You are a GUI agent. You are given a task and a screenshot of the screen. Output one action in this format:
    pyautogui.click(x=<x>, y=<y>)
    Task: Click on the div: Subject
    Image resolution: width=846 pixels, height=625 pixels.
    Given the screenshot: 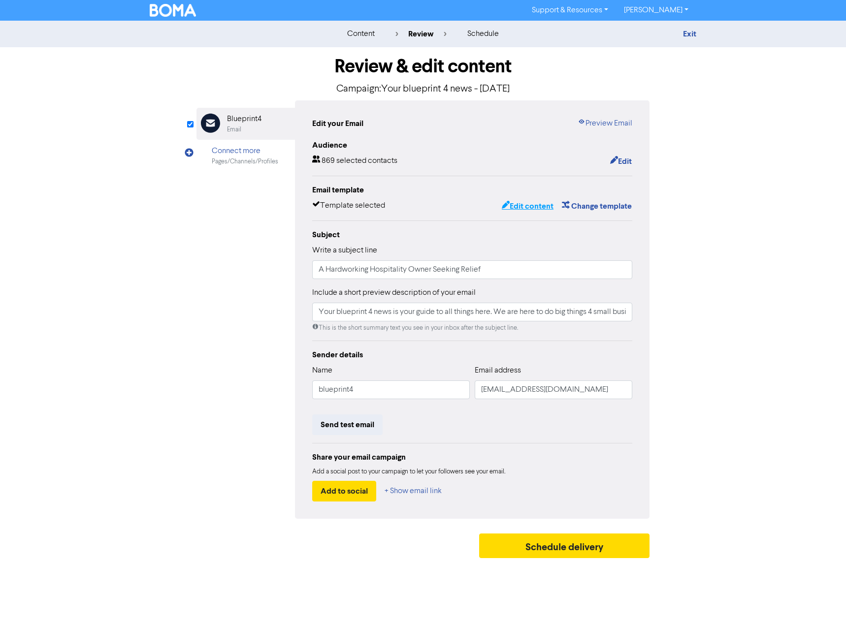 What is the action you would take?
    pyautogui.click(x=472, y=235)
    